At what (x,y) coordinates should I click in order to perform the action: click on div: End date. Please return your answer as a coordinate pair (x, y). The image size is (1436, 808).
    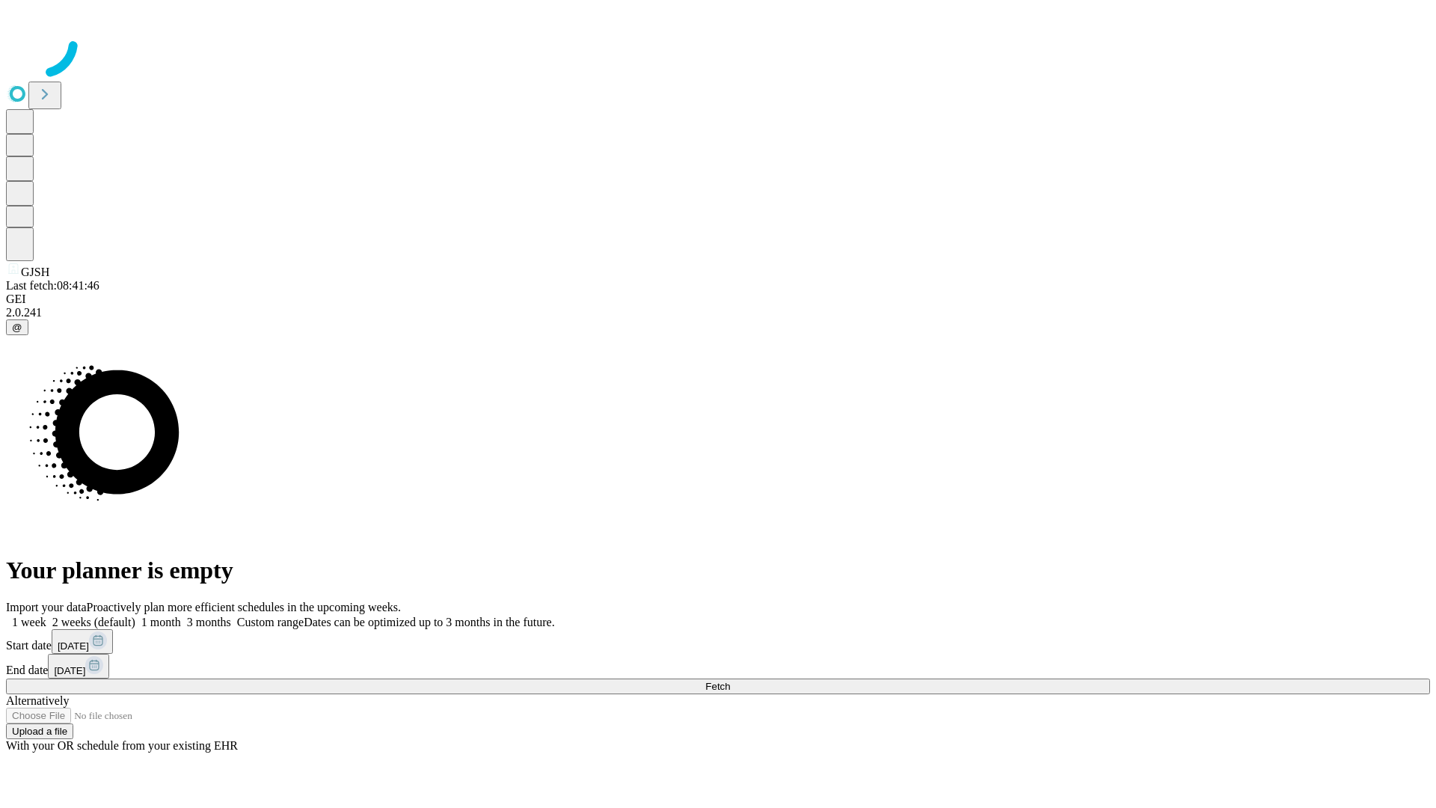
    Looking at the image, I should click on (718, 665).